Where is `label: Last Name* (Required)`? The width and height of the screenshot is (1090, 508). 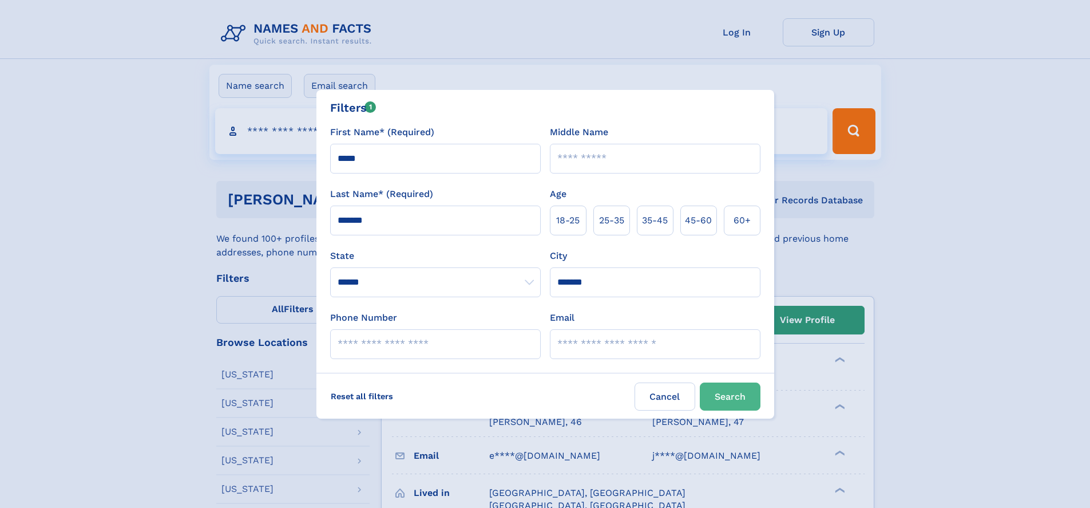
label: Last Name* (Required) is located at coordinates (382, 194).